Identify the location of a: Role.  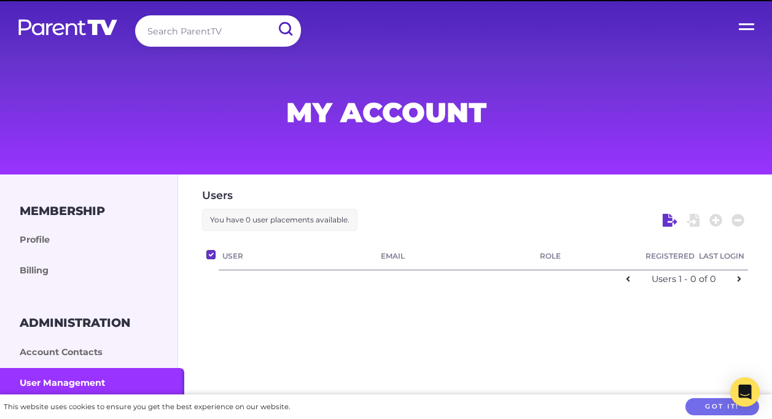
(589, 256).